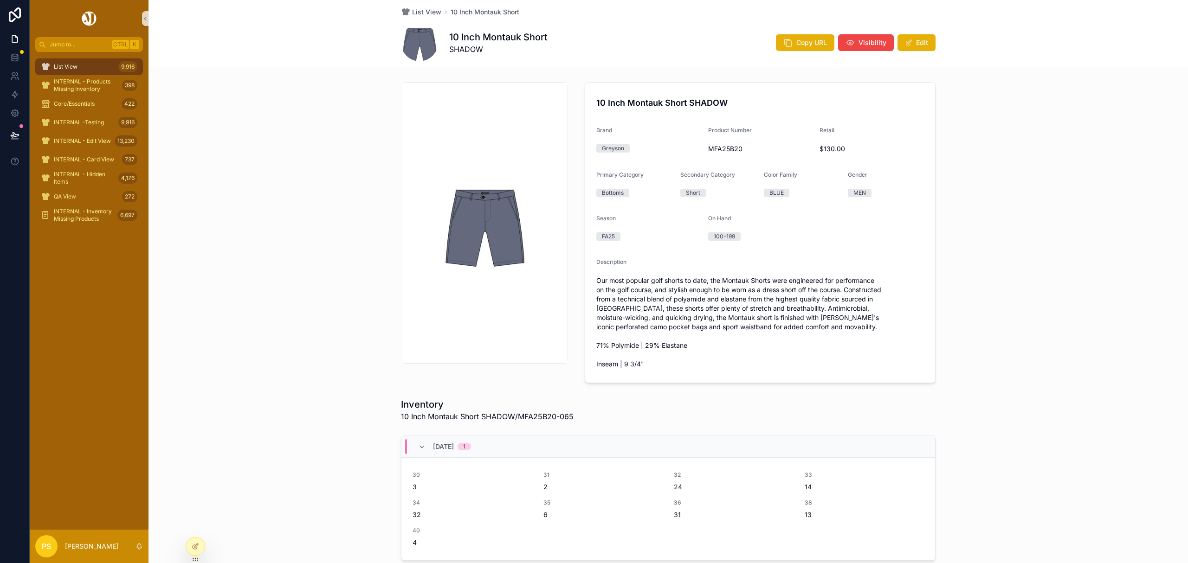 The width and height of the screenshot is (1188, 563). I want to click on span: 3, so click(472, 487).